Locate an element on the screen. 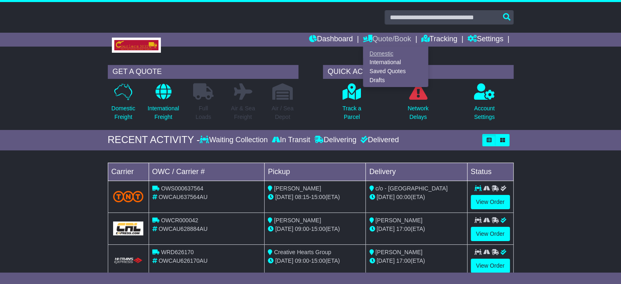 The width and height of the screenshot is (621, 284). div: RECENT ACTIVITY - is located at coordinates (154, 140).